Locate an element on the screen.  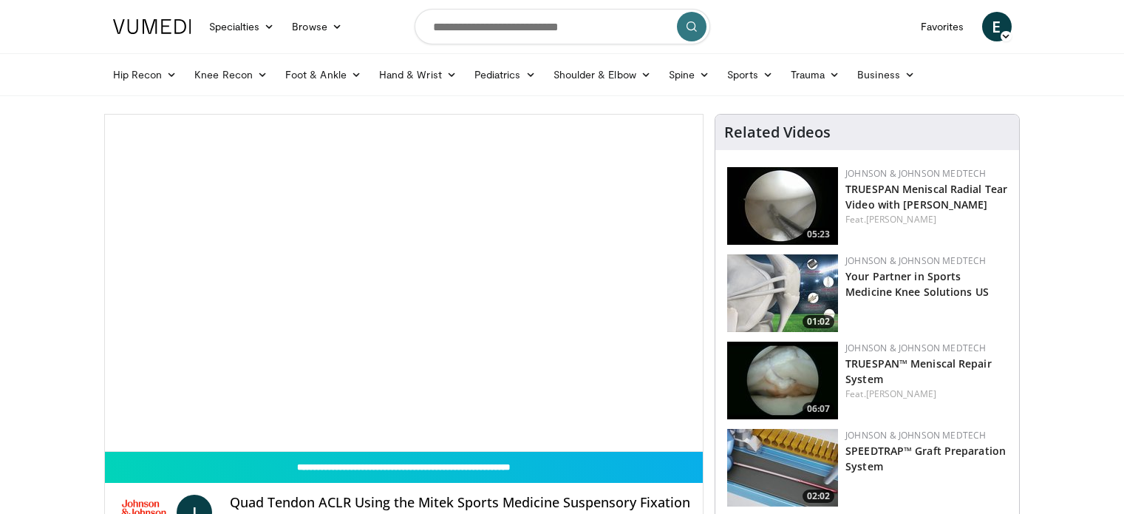
a: Foot & Ankle is located at coordinates (323, 75).